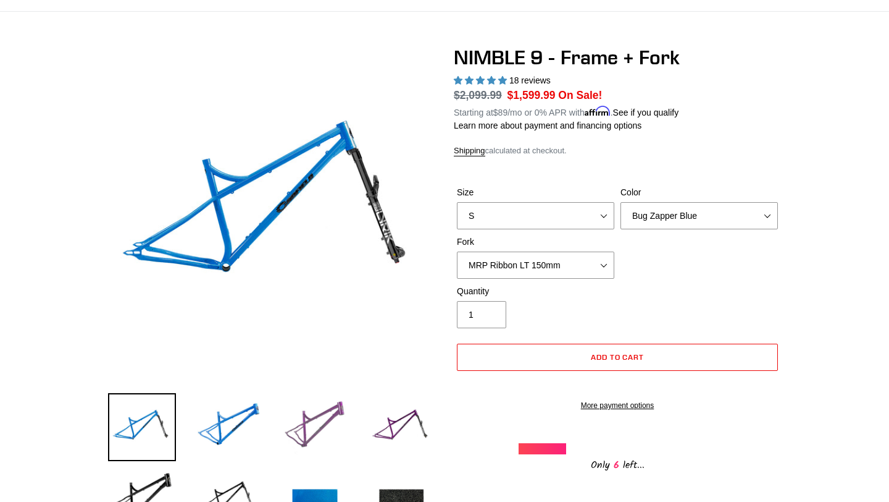  I want to click on span: Affirm, so click(598, 111).